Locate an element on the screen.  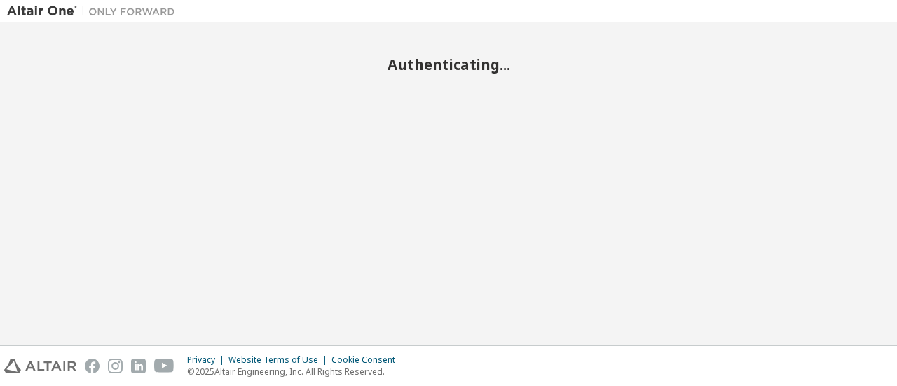
div: Privacy is located at coordinates (207, 360).